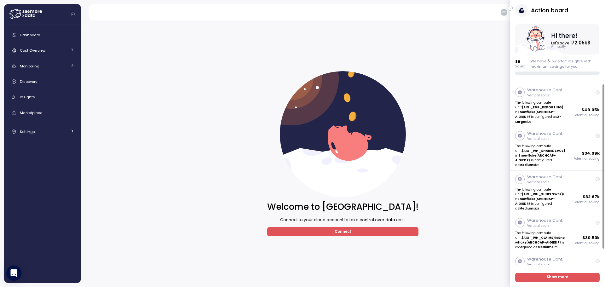 Image resolution: width=605 pixels, height=287 pixels. Describe the element at coordinates (343, 134) in the screenshot. I see `img: splash` at that location.